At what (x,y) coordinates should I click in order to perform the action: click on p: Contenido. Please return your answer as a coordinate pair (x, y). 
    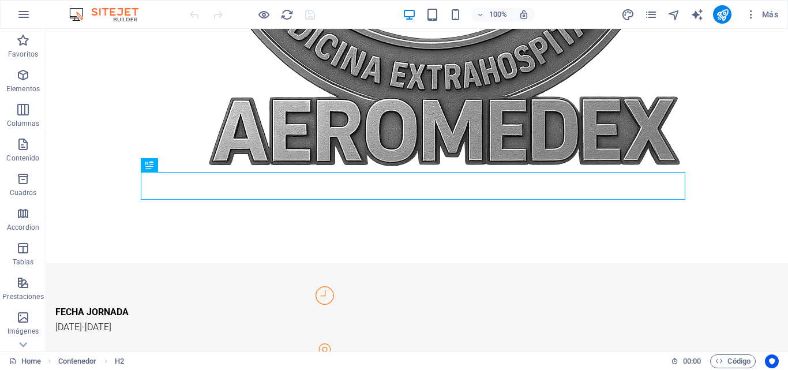
    Looking at the image, I should click on (23, 158).